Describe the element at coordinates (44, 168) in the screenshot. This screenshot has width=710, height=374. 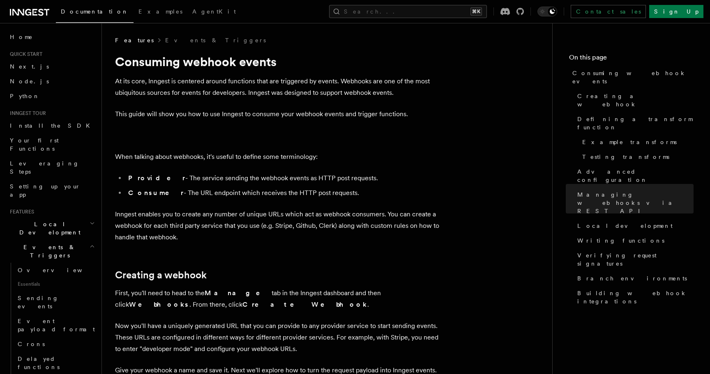
I see `span: Leveraging Steps` at that location.